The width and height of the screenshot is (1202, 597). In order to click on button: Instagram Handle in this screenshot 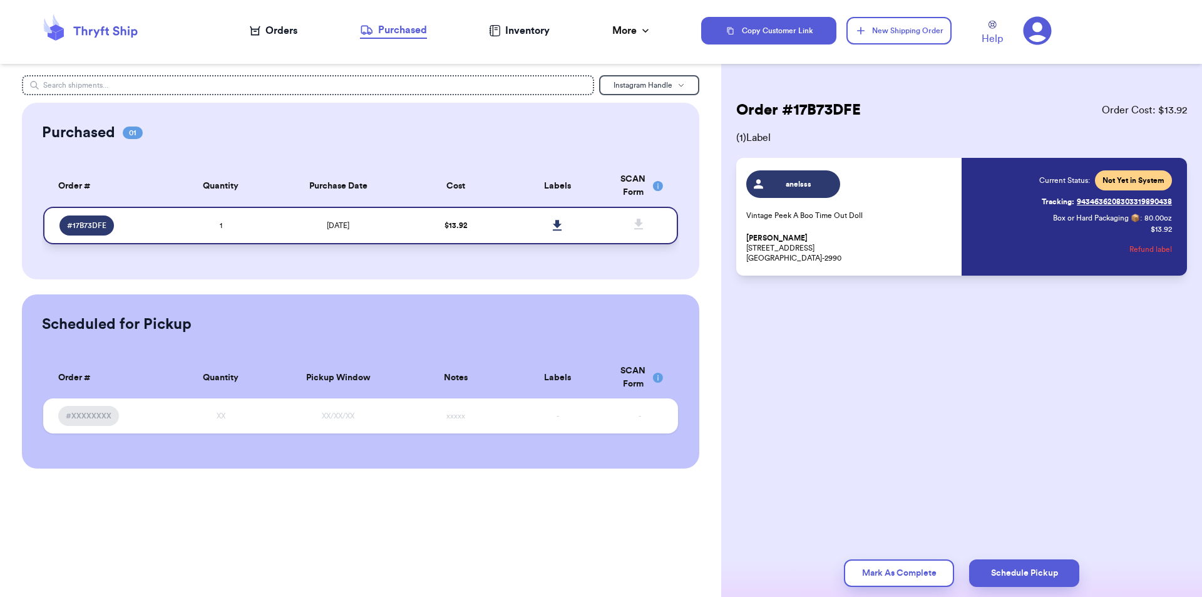, I will do `click(649, 85)`.